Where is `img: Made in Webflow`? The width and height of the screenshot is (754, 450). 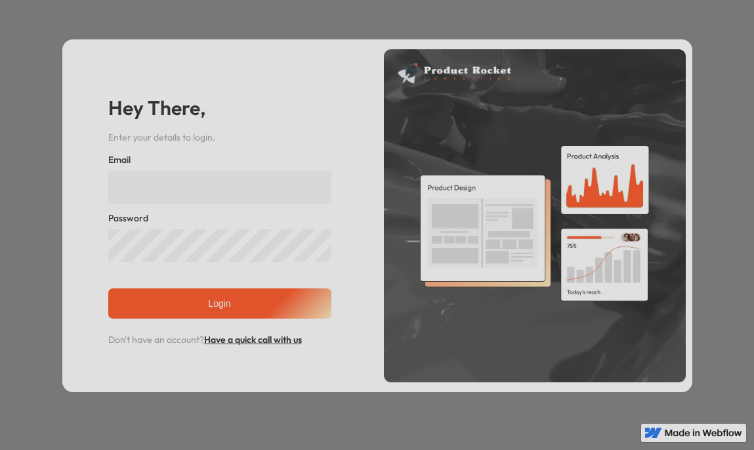 img: Made in Webflow is located at coordinates (704, 433).